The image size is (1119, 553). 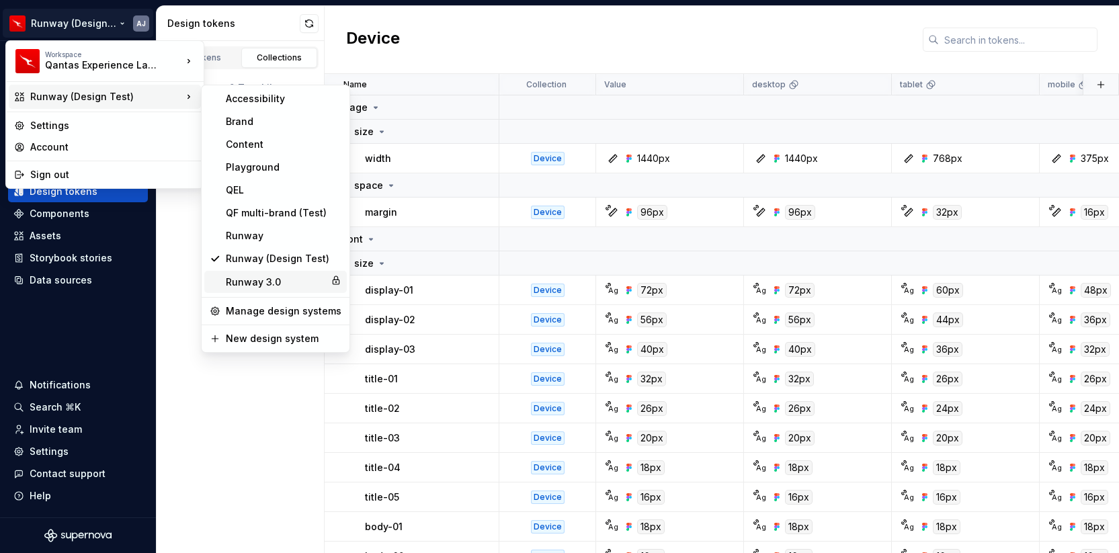 I want to click on img: 6b187050-a3ed-48aa-8485-808e17fcee26.png, so click(x=28, y=61).